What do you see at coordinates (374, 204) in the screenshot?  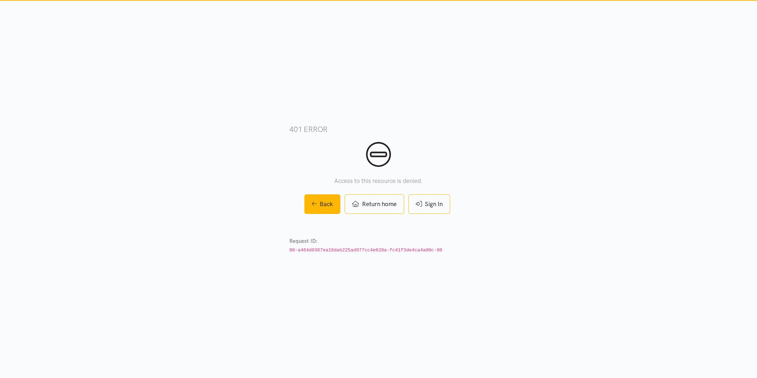 I see `a: Return home` at bounding box center [374, 204].